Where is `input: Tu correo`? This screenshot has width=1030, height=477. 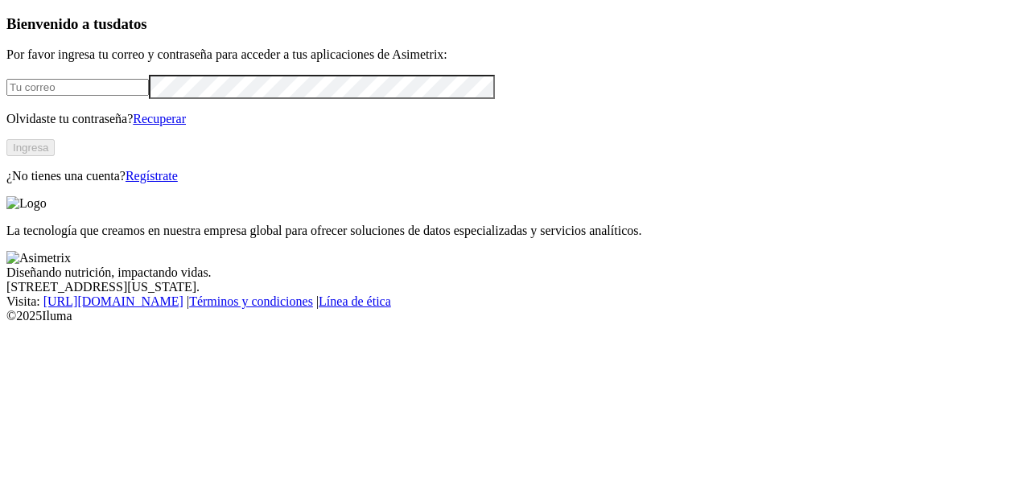 input: Tu correo is located at coordinates (77, 87).